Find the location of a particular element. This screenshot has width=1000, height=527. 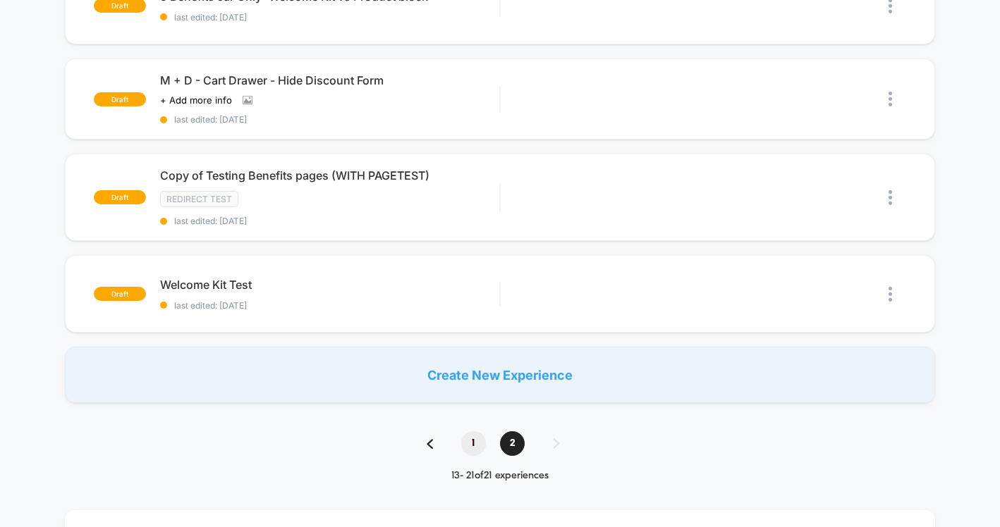

div: Create New Experience is located at coordinates (500, 375).